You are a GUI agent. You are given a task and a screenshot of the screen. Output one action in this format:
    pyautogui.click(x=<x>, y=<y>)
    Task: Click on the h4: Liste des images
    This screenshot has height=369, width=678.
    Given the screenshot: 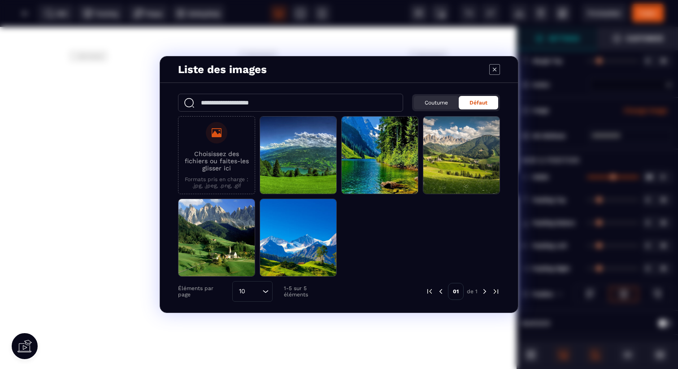 What is the action you would take?
    pyautogui.click(x=222, y=69)
    